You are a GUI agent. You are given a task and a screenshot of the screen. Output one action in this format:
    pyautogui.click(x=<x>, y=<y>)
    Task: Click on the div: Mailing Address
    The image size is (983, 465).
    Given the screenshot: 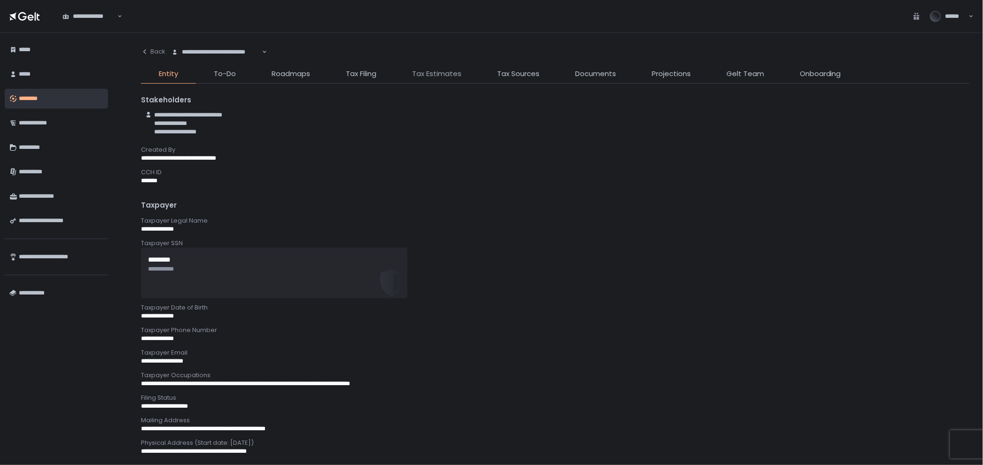 What is the action you would take?
    pyautogui.click(x=555, y=420)
    